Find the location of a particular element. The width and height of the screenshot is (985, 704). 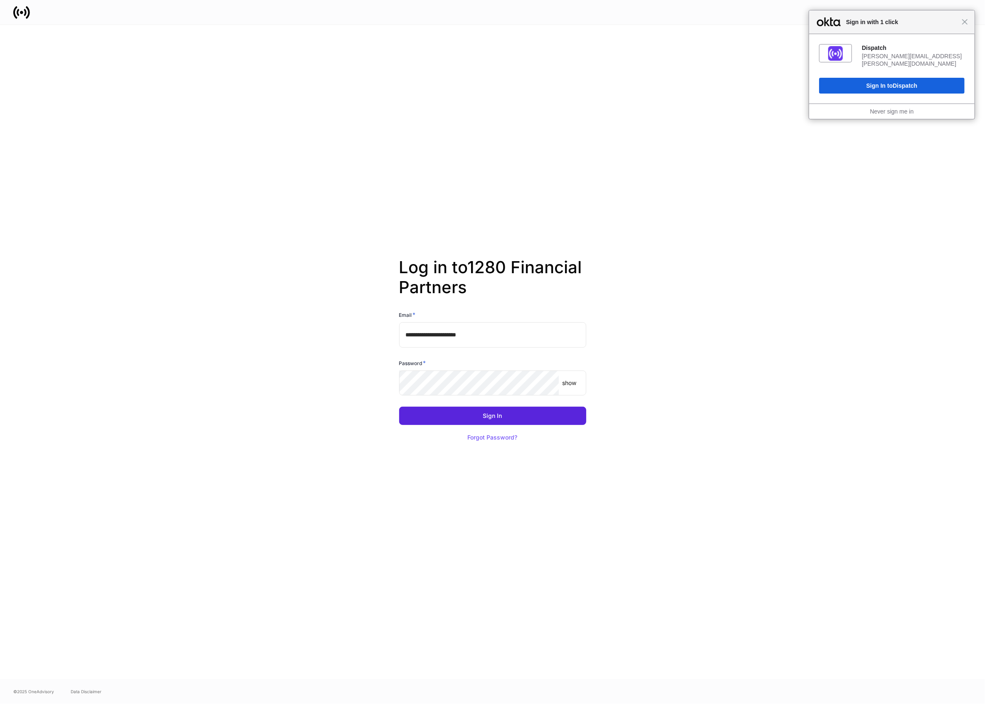

button: Forgot Password? is located at coordinates (493, 437).